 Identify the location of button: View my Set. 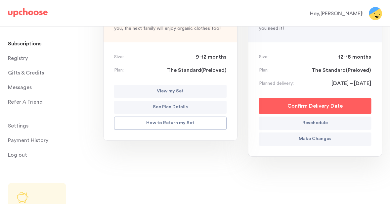
(170, 91).